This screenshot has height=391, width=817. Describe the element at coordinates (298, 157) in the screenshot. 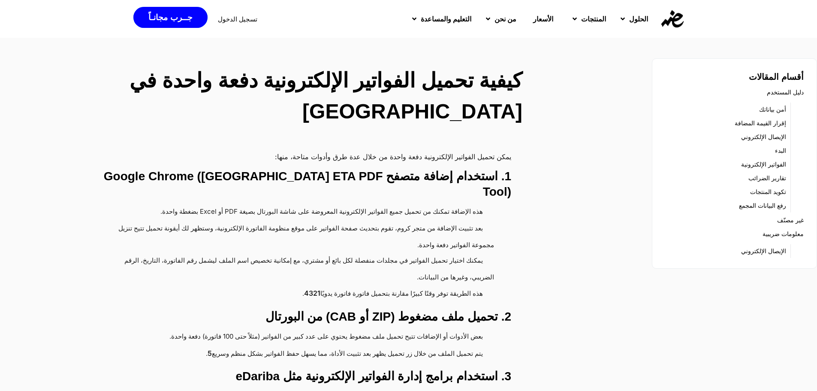

I see `p: يمكن تحميل الفواتير الإلكترونية دفعة واحدة من خلال عدة طرق وأدوات متاحة، منها:` at that location.